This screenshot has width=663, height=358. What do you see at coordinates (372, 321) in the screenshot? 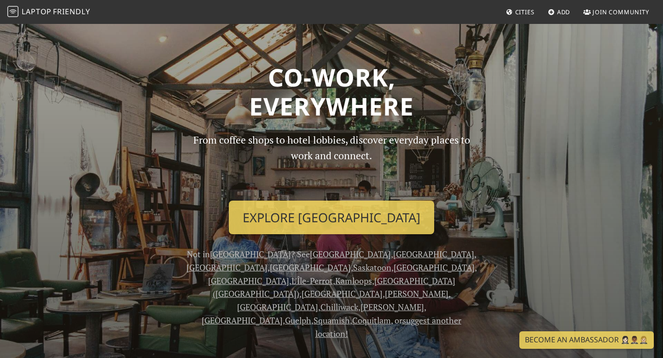
I see `a: Coquitlam` at bounding box center [372, 321].